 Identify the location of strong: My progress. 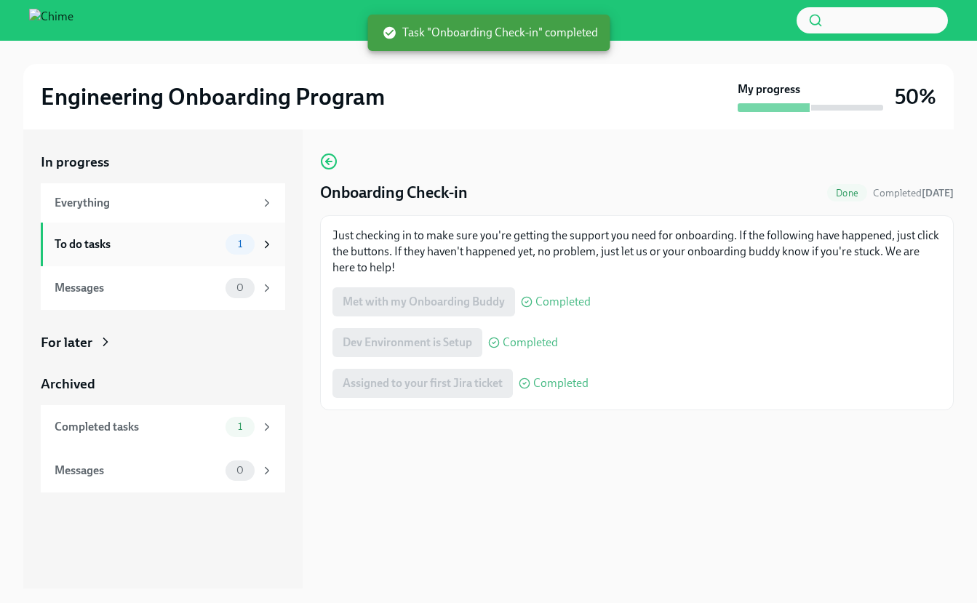
(769, 89).